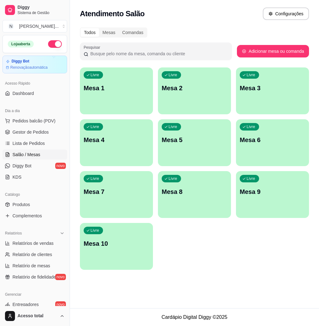 This screenshot has height=326, width=319. What do you see at coordinates (34, 121) in the screenshot?
I see `span: Pedidos balcão (PDV)` at bounding box center [34, 121].